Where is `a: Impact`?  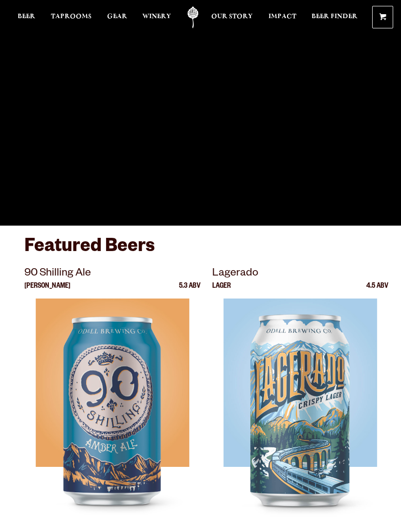 a: Impact is located at coordinates (282, 17).